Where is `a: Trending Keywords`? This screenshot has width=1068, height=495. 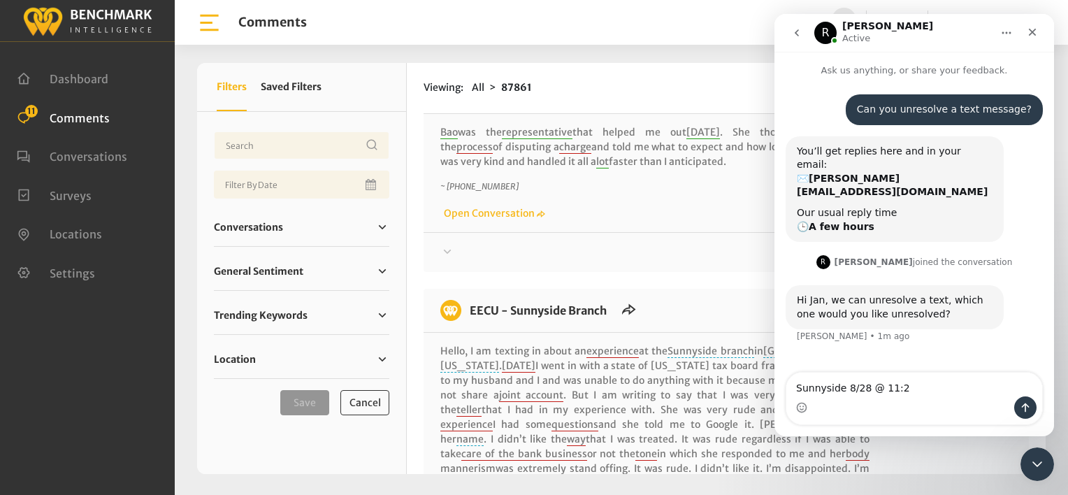
a: Trending Keywords is located at coordinates (301, 315).